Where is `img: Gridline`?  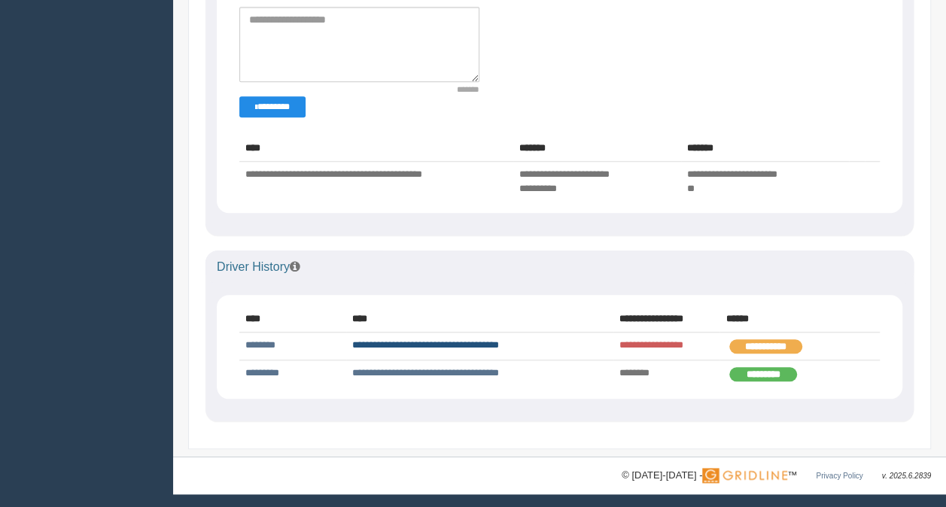
img: Gridline is located at coordinates (744, 476).